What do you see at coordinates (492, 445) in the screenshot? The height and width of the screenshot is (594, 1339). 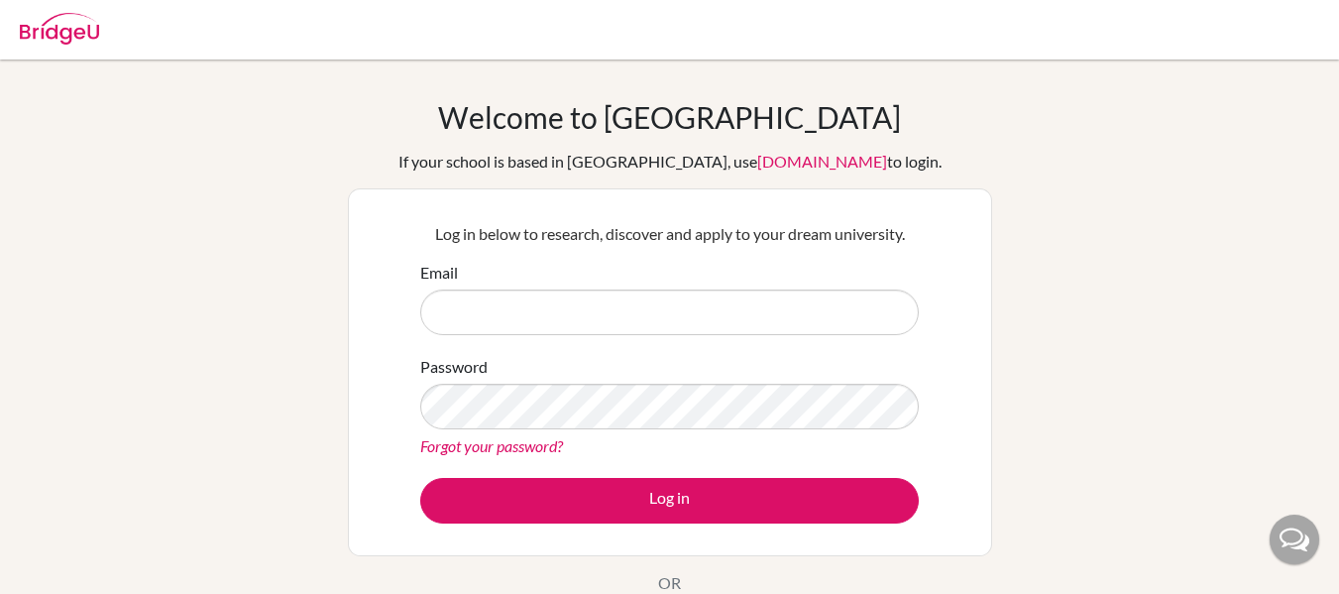 I see `a: Forgot your password?` at bounding box center [492, 445].